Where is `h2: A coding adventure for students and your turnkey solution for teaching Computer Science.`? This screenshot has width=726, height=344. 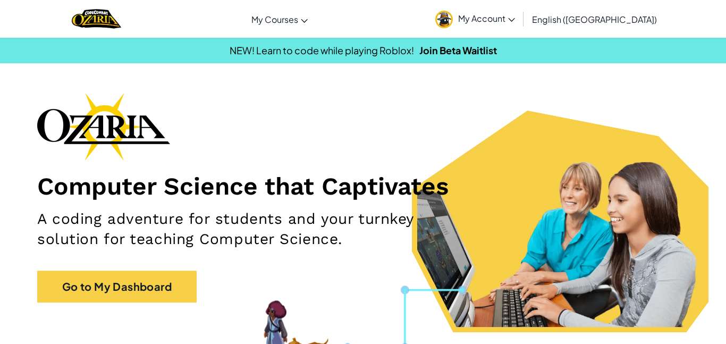 h2: A coding adventure for students and your turnkey solution for teaching Computer Science. is located at coordinates (255, 229).